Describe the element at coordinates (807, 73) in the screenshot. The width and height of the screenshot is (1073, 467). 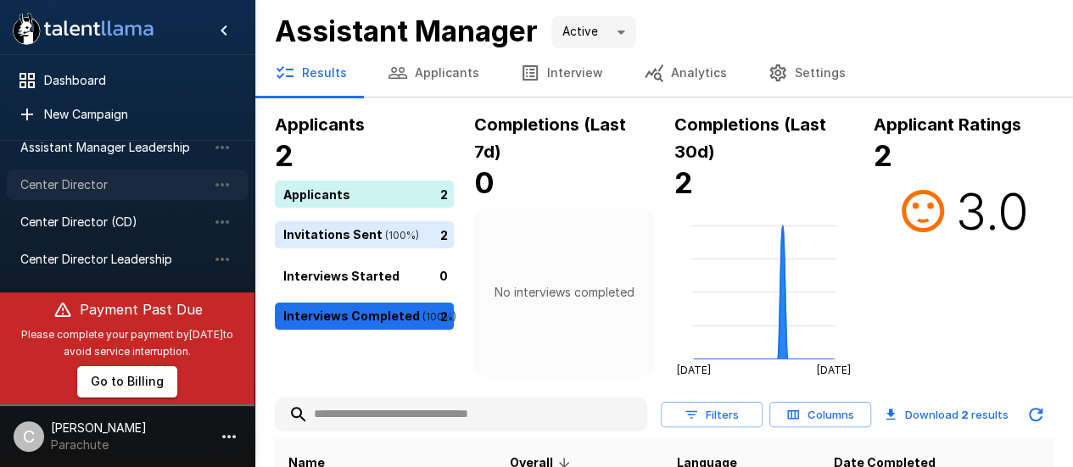
I see `button: Settings` at that location.